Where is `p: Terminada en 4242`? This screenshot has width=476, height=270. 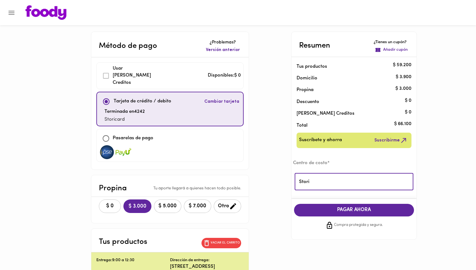
p: Terminada en 4242 is located at coordinates (125, 112).